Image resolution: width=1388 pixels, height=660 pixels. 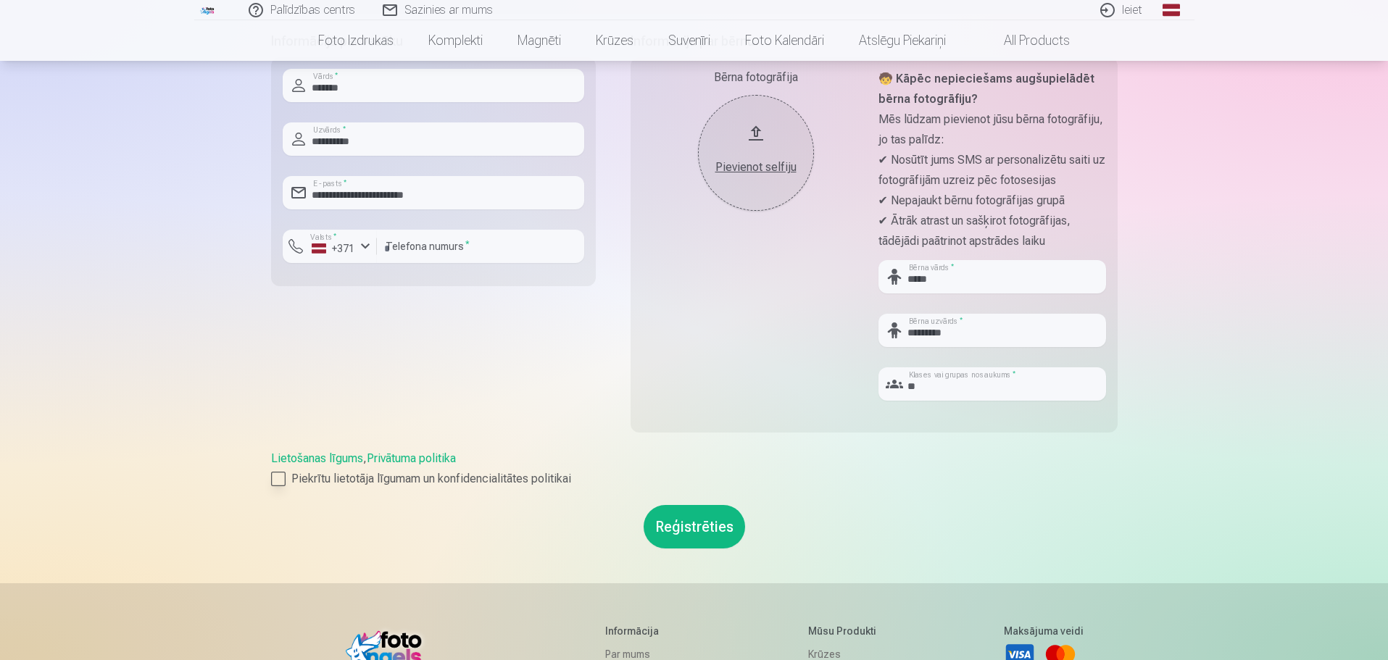 I want to click on a: Privātuma politika, so click(x=411, y=458).